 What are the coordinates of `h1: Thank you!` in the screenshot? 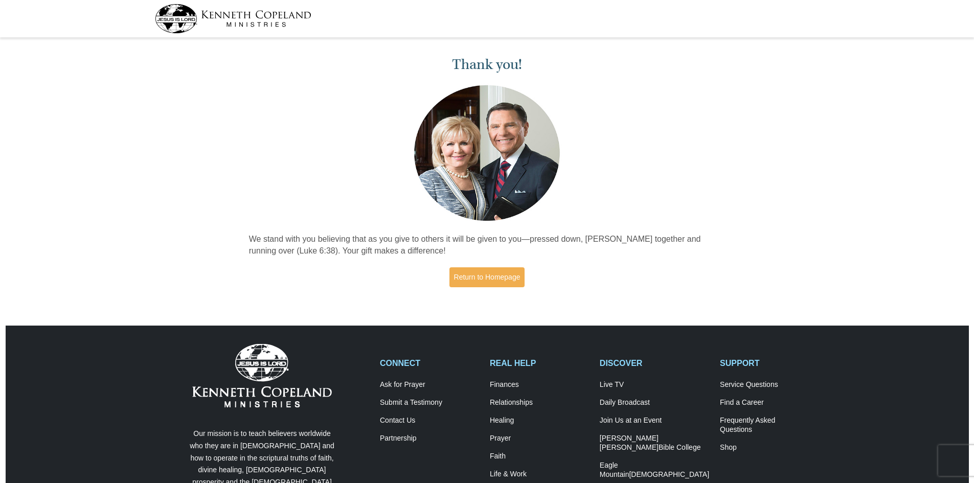 It's located at (487, 64).